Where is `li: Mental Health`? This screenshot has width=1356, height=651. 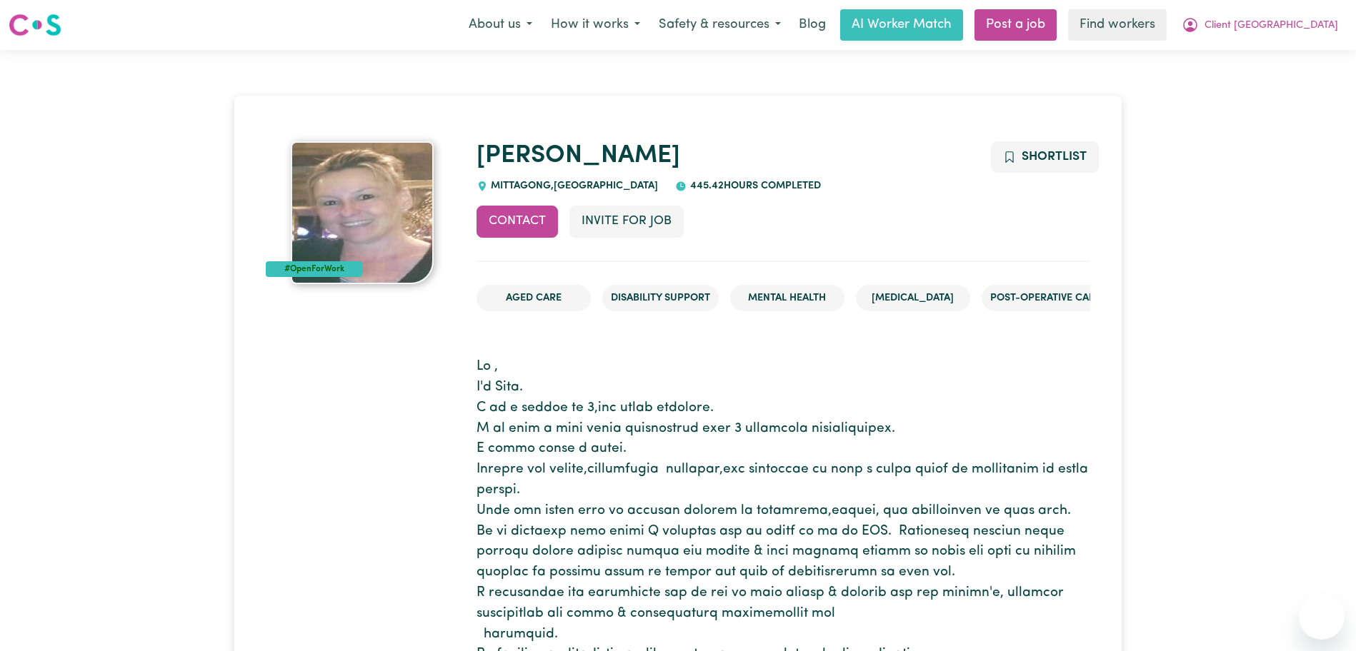
li: Mental Health is located at coordinates (787, 299).